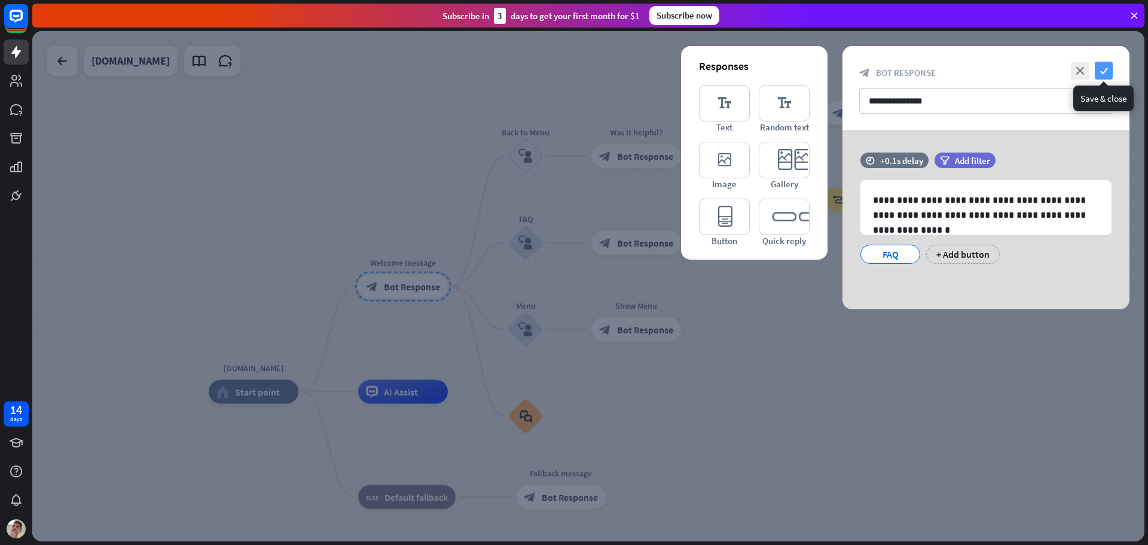 Image resolution: width=1148 pixels, height=545 pixels. Describe the element at coordinates (16, 409) in the screenshot. I see `div: 14` at that location.